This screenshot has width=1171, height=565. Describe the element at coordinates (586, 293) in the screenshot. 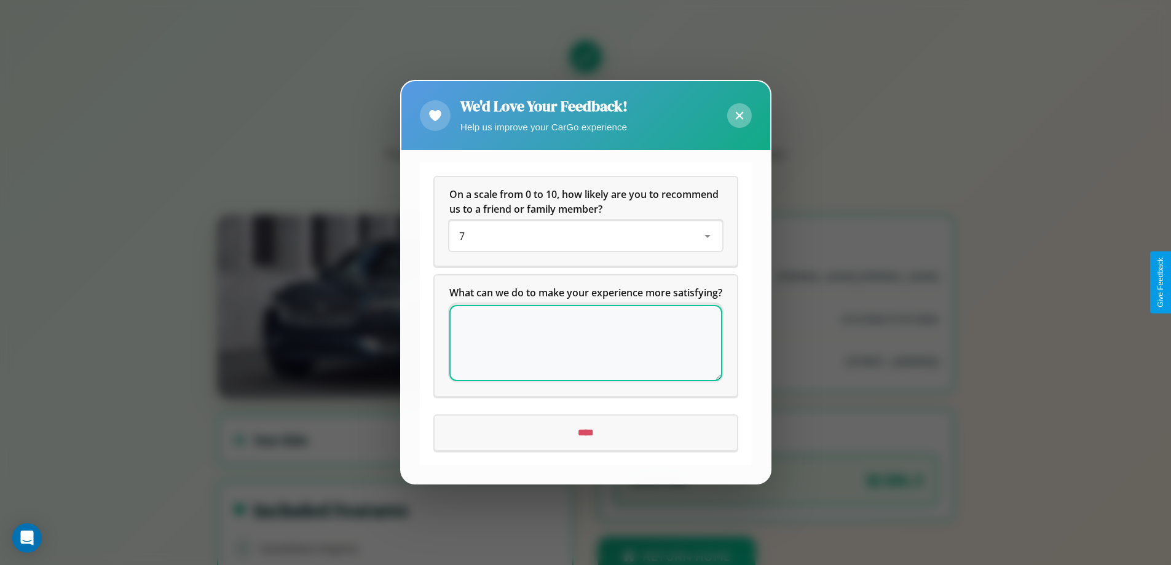

I see `span: What can we do to make your experience more satisfying?` at that location.